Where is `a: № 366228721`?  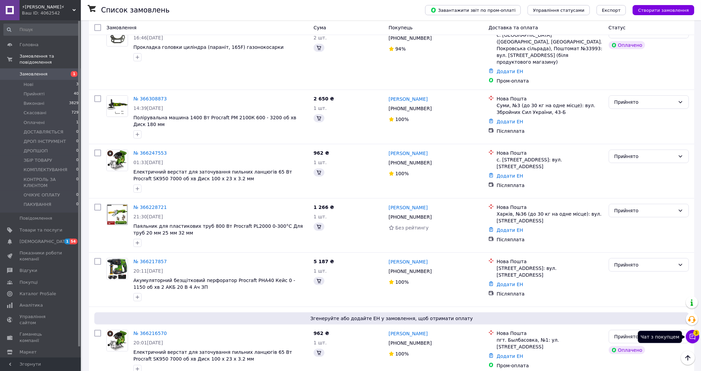
a: № 366228721 is located at coordinates (150, 207).